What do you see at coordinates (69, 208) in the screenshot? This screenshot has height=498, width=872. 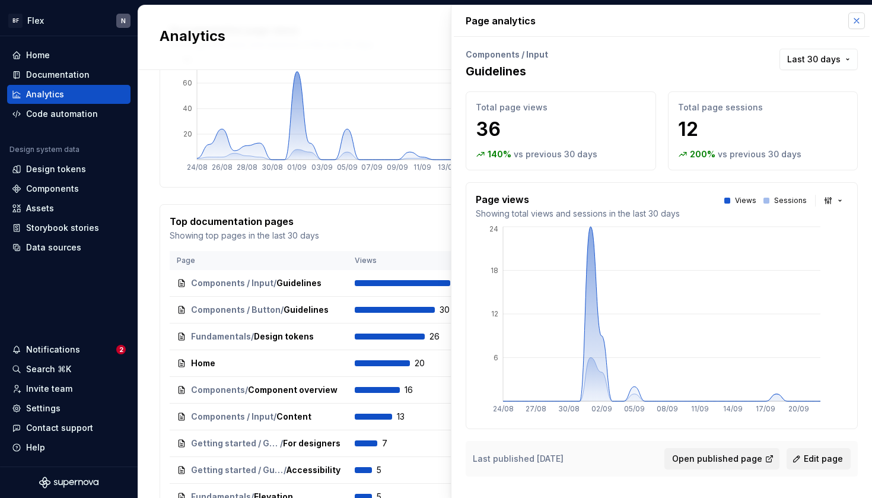 I see `a: Assets` at bounding box center [69, 208].